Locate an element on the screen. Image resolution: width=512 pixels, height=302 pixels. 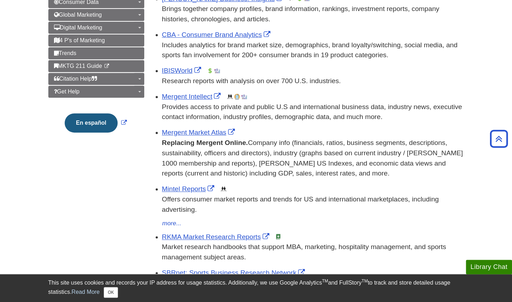
span: Global Marketing is located at coordinates (78, 15).